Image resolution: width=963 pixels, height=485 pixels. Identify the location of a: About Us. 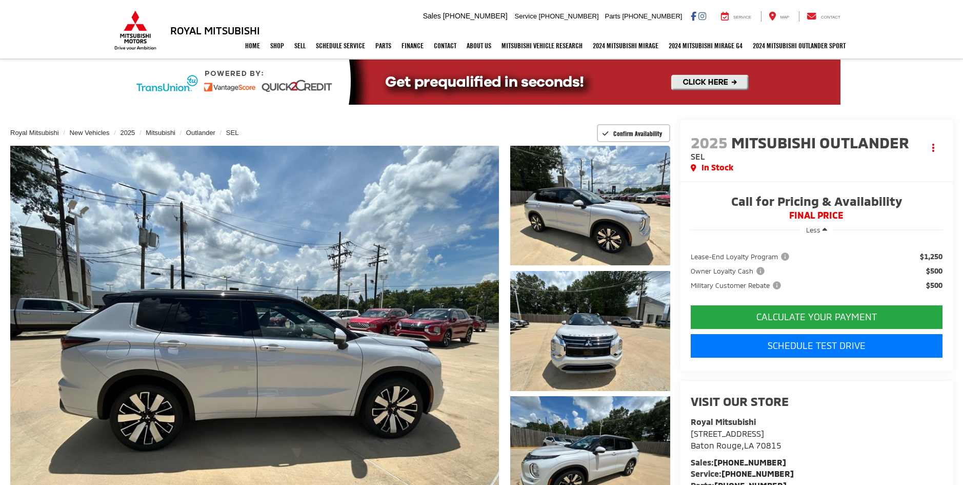
(479, 46).